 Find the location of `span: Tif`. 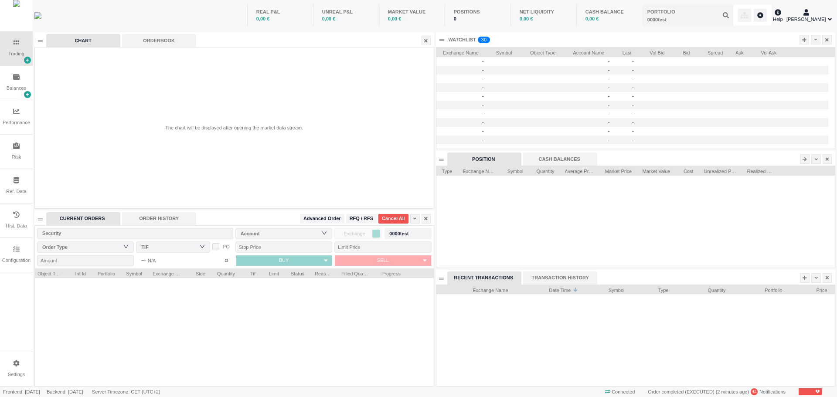

span: Tif is located at coordinates (250, 273).